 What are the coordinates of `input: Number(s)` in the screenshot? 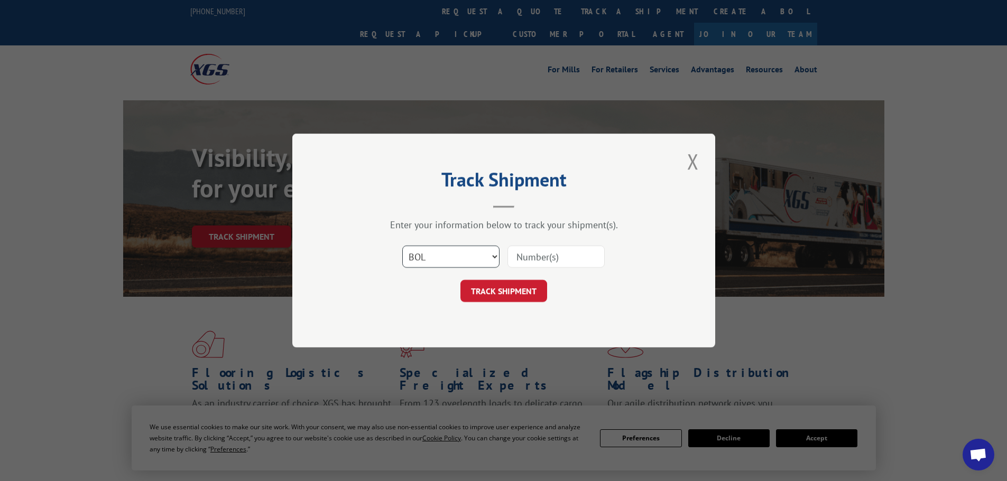 It's located at (556, 257).